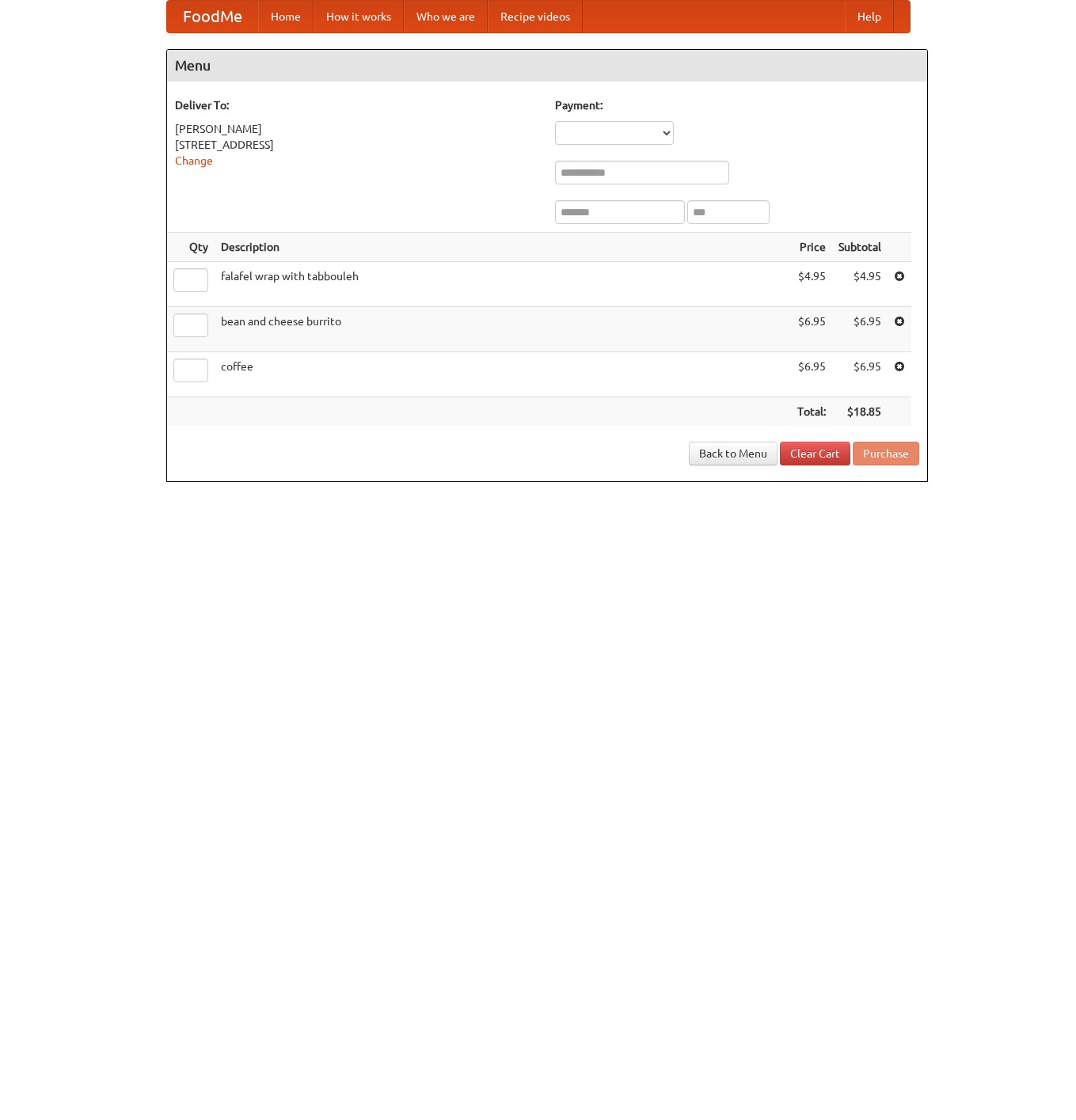 Image resolution: width=1076 pixels, height=1120 pixels. I want to click on a: Who we are, so click(446, 16).